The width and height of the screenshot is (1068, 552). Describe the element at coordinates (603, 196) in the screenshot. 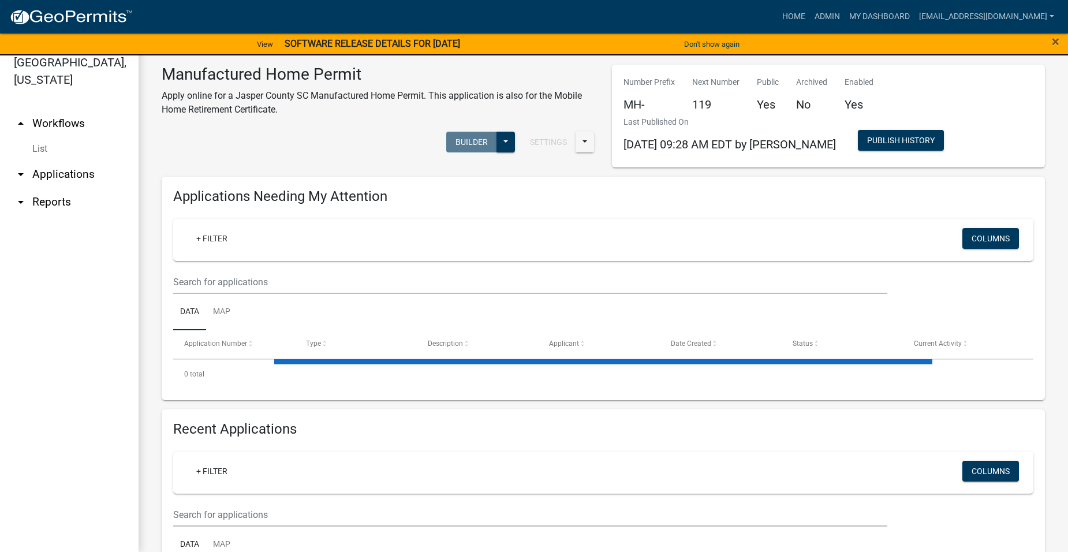

I see `h4: Applications Needing My Attention` at that location.